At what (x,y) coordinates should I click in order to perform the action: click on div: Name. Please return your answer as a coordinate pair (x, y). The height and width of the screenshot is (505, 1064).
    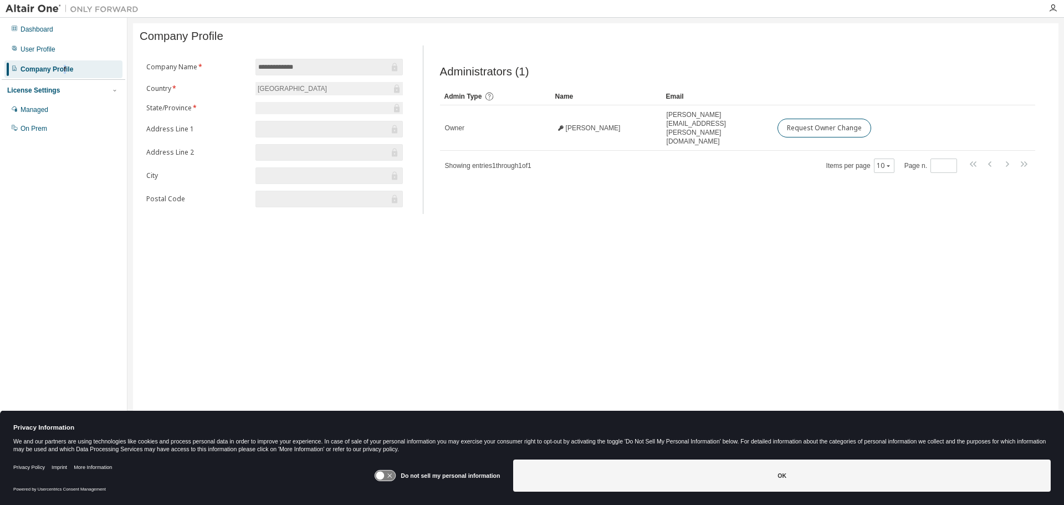
    Looking at the image, I should click on (606, 96).